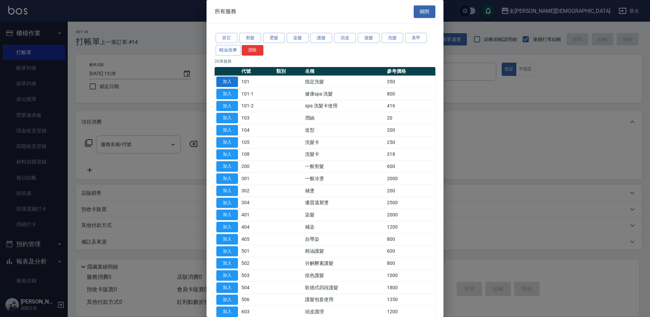  Describe the element at coordinates (257, 106) in the screenshot. I see `td: 101-2` at that location.